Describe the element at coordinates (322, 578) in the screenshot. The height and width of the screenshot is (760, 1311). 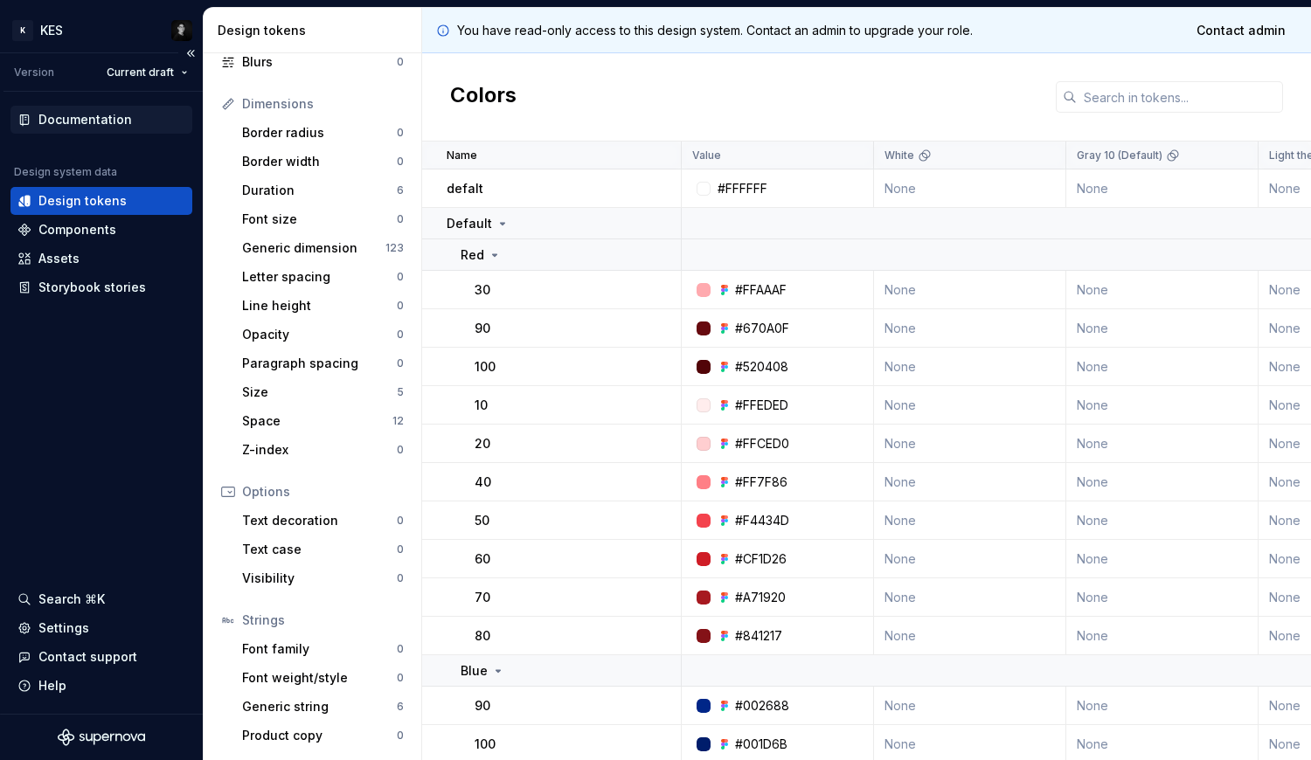
I see `a: Visibility0` at that location.